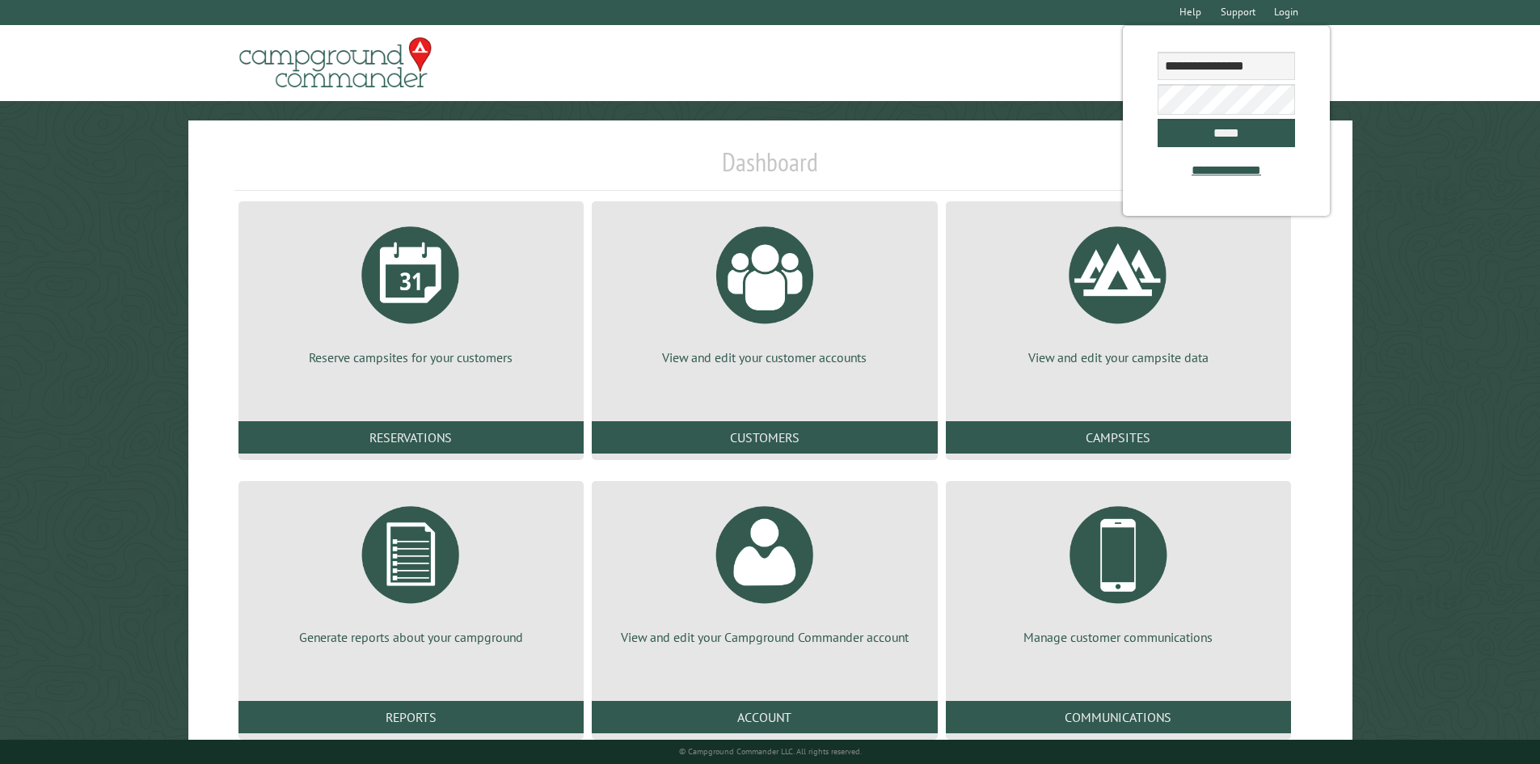  I want to click on a: Communications, so click(1118, 717).